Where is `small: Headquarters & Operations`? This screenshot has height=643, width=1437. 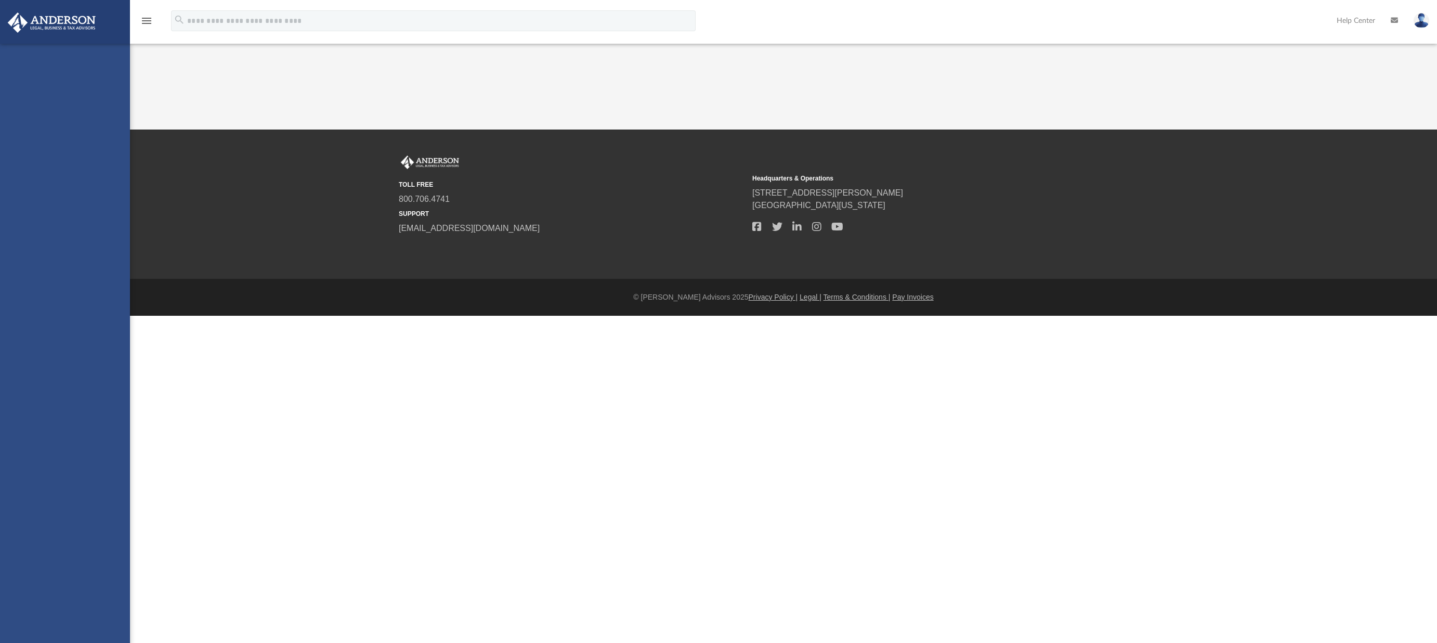 small: Headquarters & Operations is located at coordinates (925, 178).